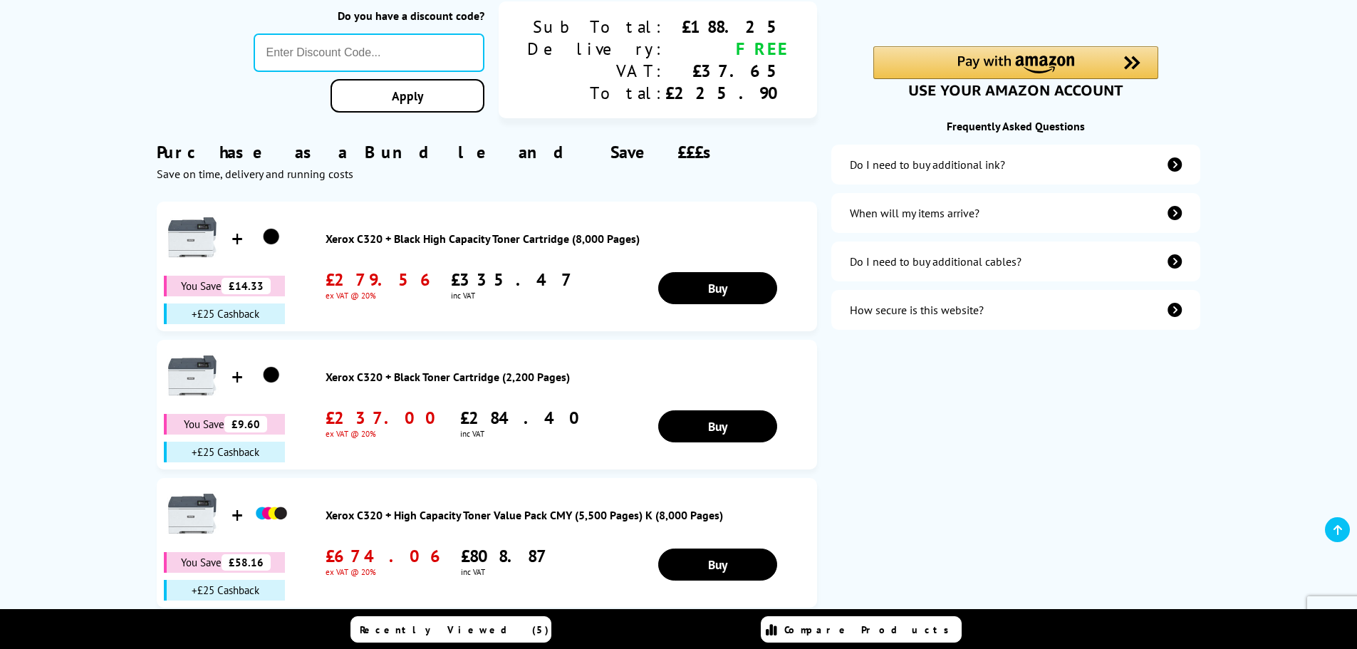 This screenshot has height=649, width=1357. What do you see at coordinates (385, 417) in the screenshot?
I see `span: £237.00` at bounding box center [385, 417].